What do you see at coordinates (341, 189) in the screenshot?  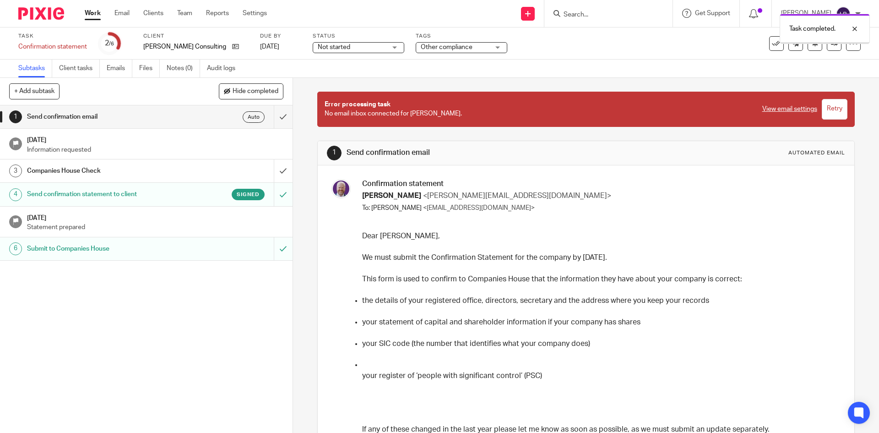 I see `img: 299265733_8469615096385794_2151642007038266035_n%20(1).jpg` at bounding box center [341, 189].